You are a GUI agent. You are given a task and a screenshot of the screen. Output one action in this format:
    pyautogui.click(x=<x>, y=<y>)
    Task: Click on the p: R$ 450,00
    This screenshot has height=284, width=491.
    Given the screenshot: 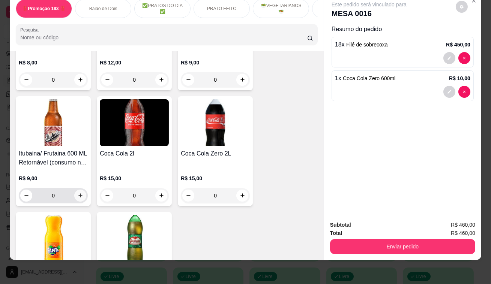 What is the action you would take?
    pyautogui.click(x=458, y=45)
    